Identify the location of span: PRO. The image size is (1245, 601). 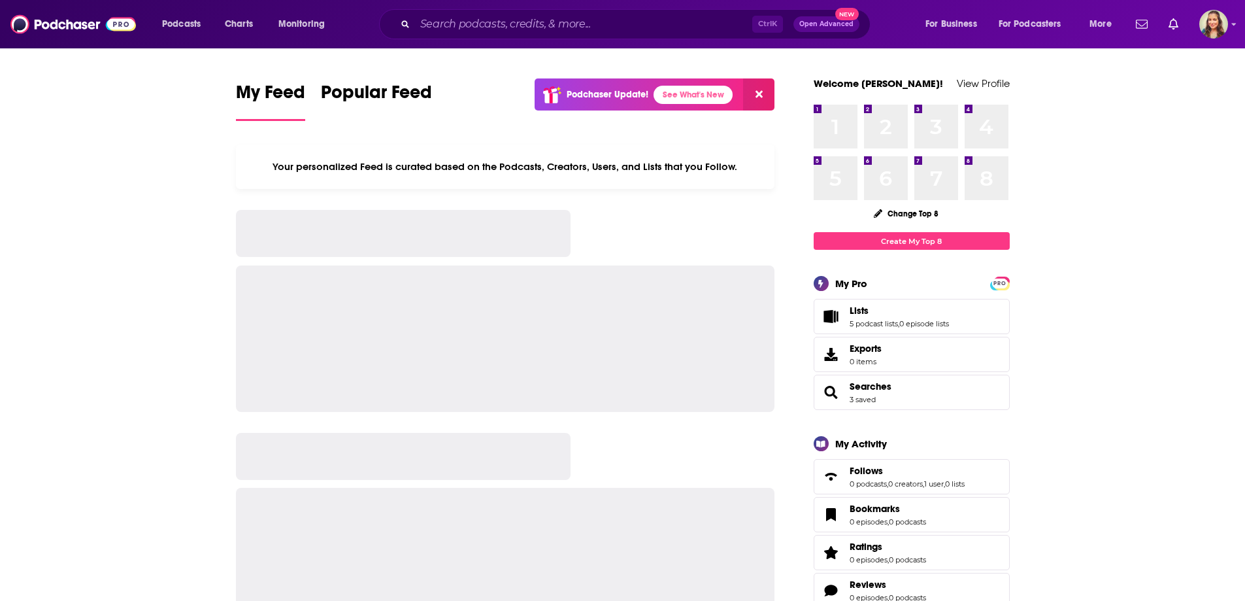
(1000, 283).